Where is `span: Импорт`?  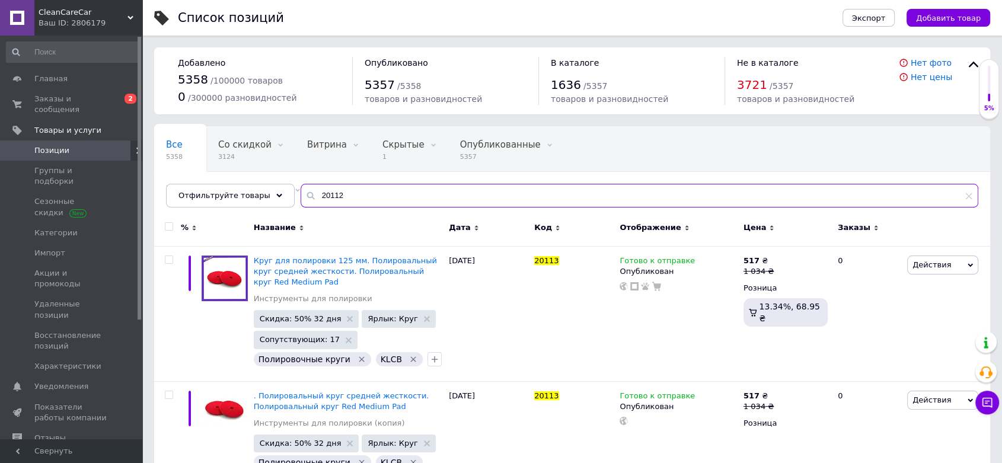
span: Импорт is located at coordinates (50, 253).